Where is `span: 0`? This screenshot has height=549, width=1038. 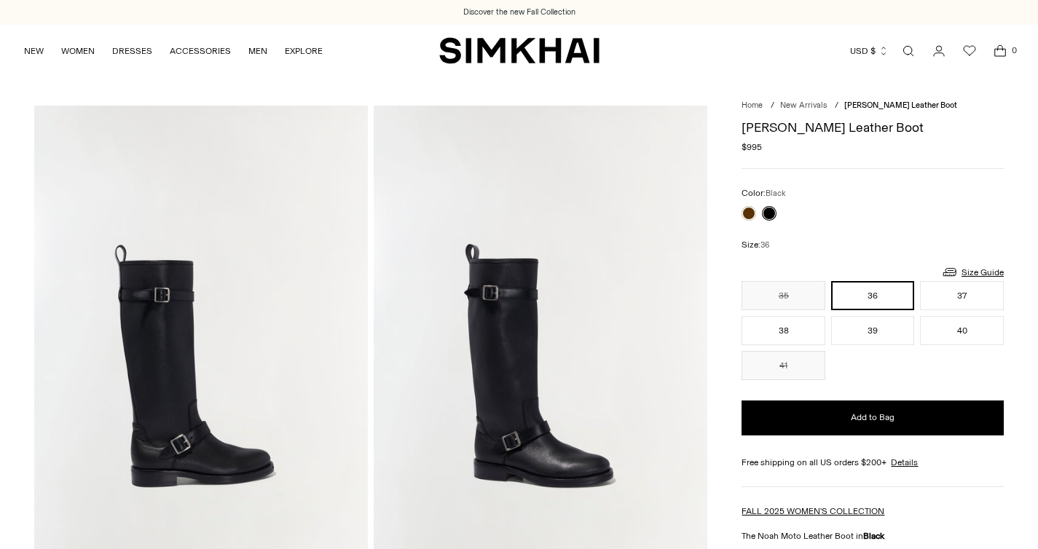 span: 0 is located at coordinates (1014, 50).